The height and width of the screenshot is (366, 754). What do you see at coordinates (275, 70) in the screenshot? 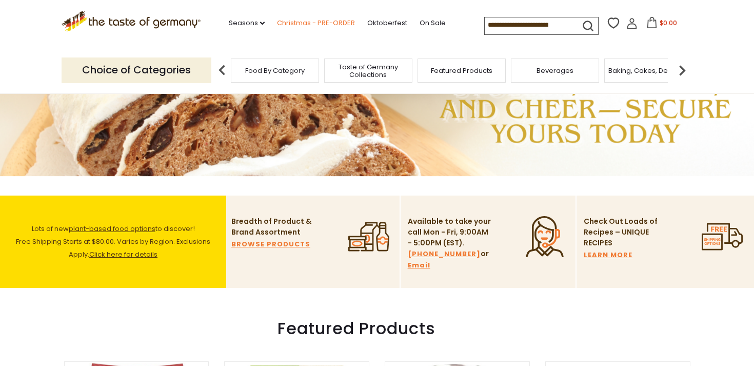
I see `span: Food By Category` at bounding box center [275, 70].